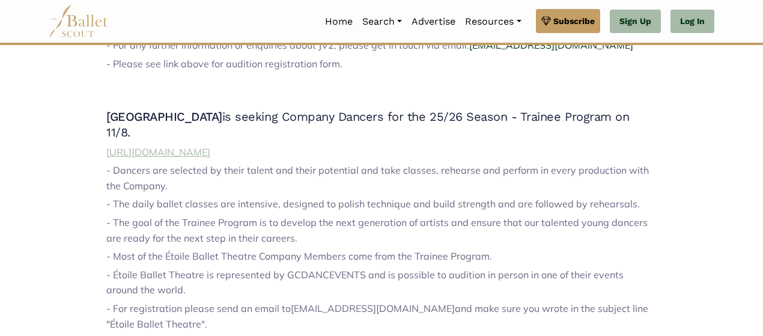 The width and height of the screenshot is (763, 336). I want to click on a: Subscribe, so click(568, 21).